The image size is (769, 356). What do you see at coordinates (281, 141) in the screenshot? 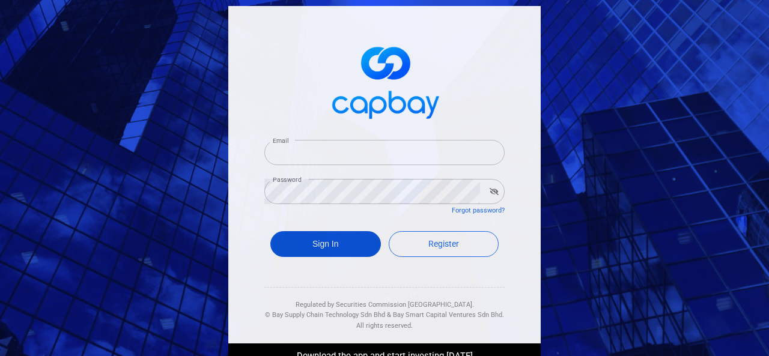
I see `label: Email` at bounding box center [281, 141].